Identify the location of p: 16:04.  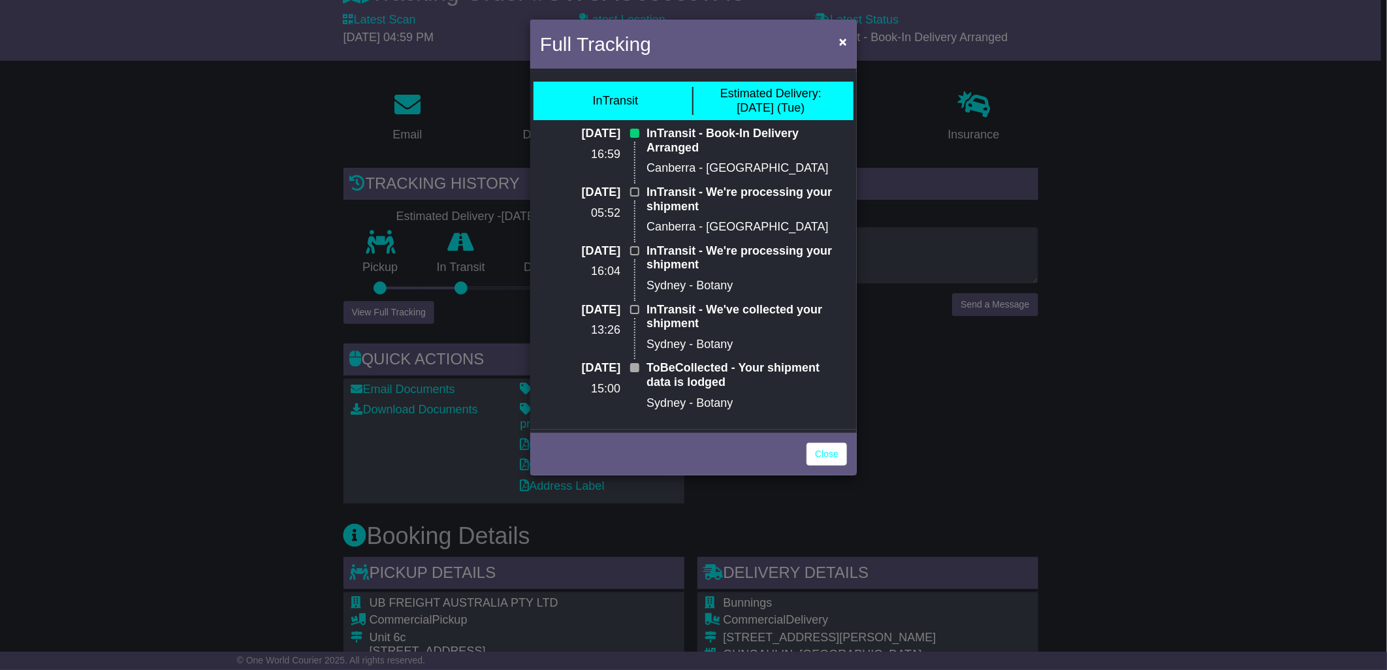
(580, 272).